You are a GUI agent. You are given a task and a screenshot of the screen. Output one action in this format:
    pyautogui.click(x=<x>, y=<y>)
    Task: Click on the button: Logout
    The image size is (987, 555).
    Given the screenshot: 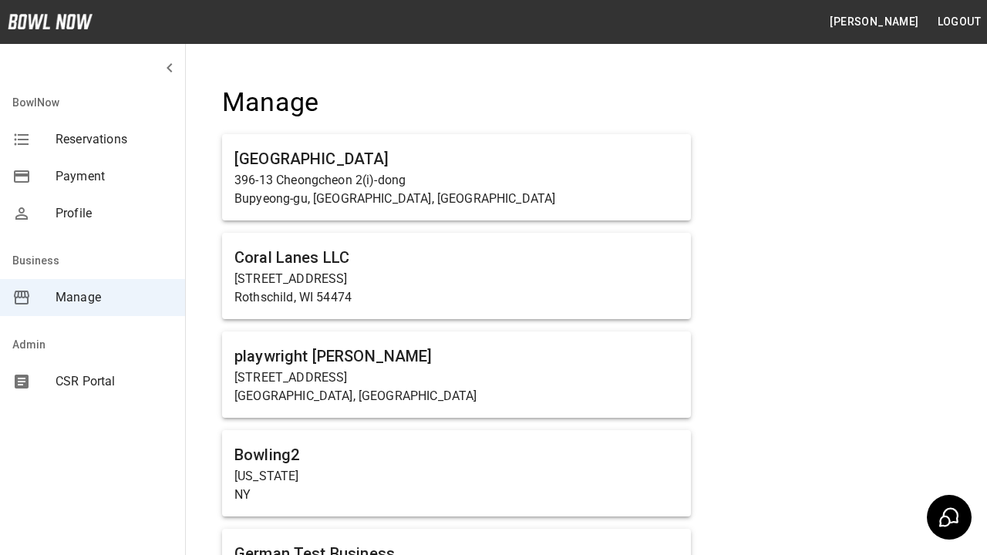 What is the action you would take?
    pyautogui.click(x=959, y=22)
    